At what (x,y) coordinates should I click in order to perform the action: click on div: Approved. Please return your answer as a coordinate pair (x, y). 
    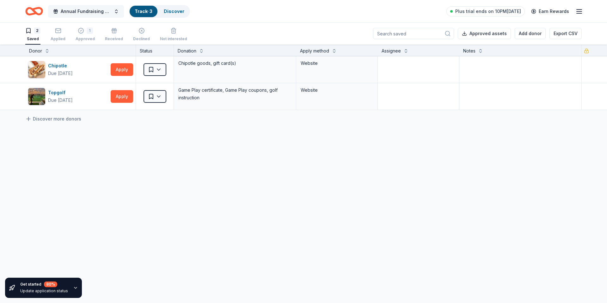
    Looking at the image, I should click on (85, 39).